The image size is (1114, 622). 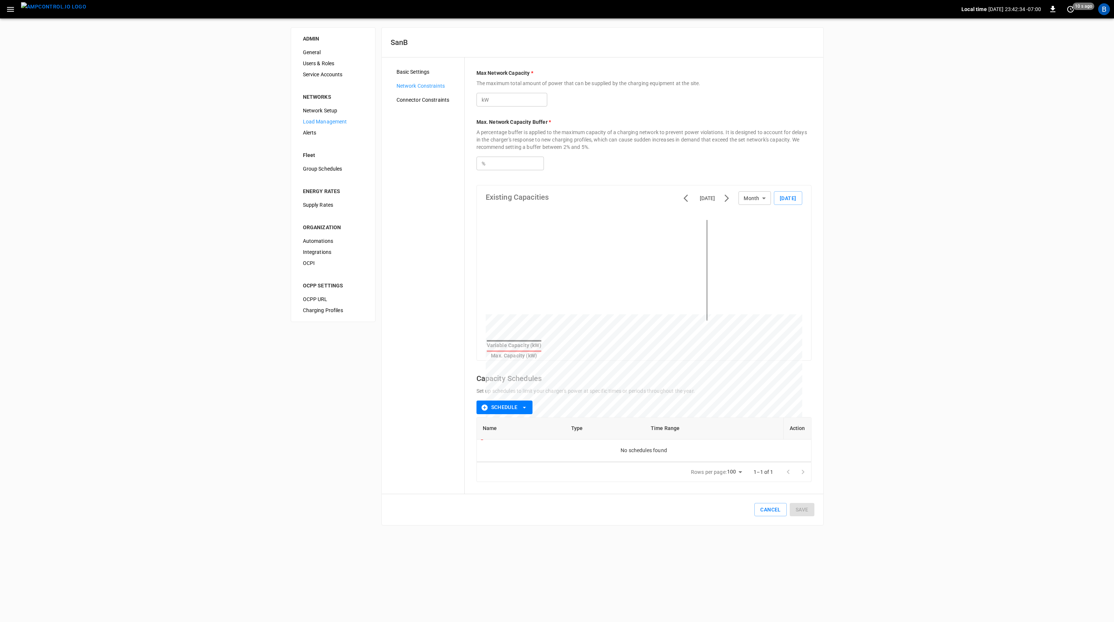 What do you see at coordinates (644, 122) in the screenshot?
I see `p: Max. Network Capacity Buffer` at bounding box center [644, 122].